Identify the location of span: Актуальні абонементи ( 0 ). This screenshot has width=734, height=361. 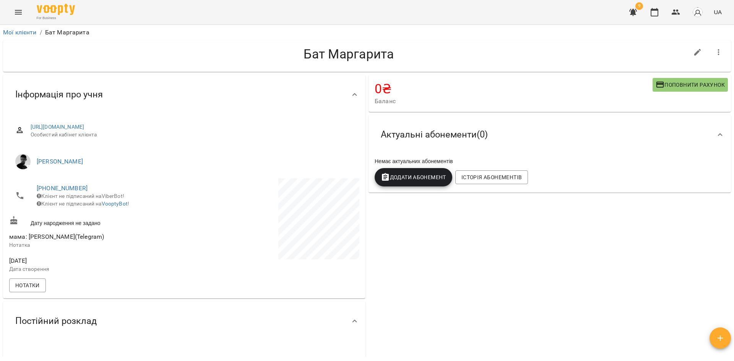
(434, 135).